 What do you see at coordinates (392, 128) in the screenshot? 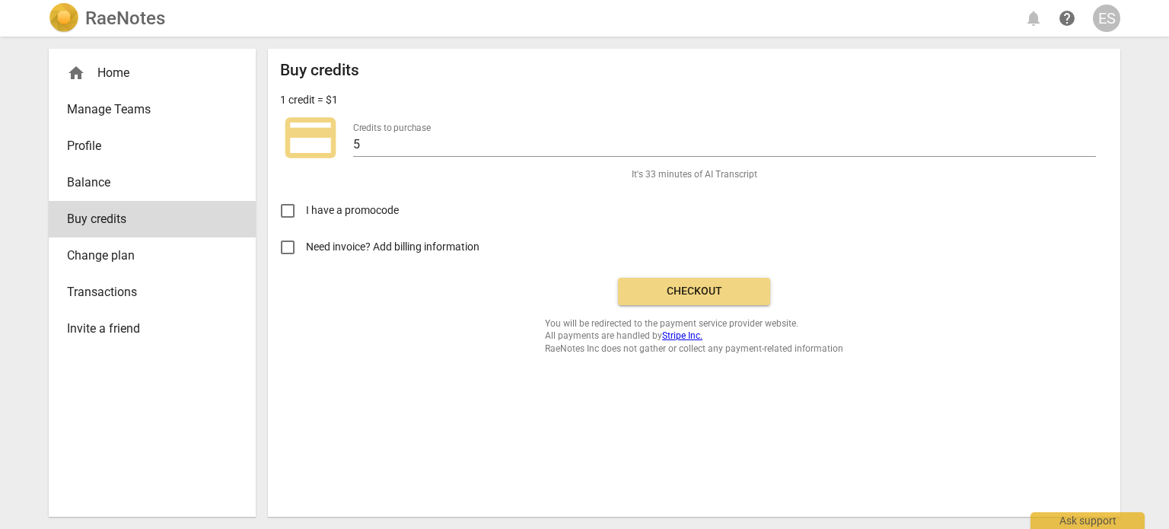
I see `label: Credits to purchase` at bounding box center [392, 128].